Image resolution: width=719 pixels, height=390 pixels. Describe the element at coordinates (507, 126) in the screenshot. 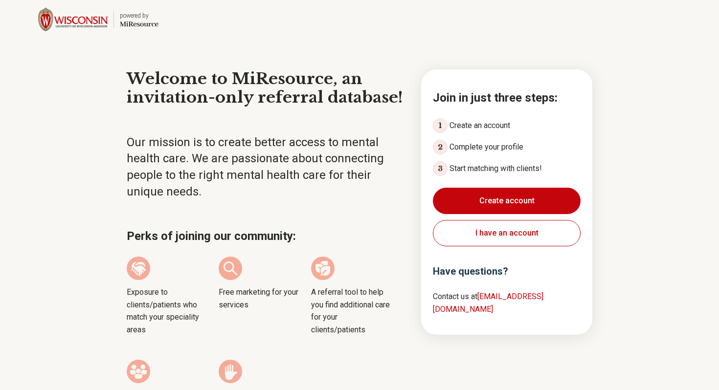

I see `li: Create an account` at that location.